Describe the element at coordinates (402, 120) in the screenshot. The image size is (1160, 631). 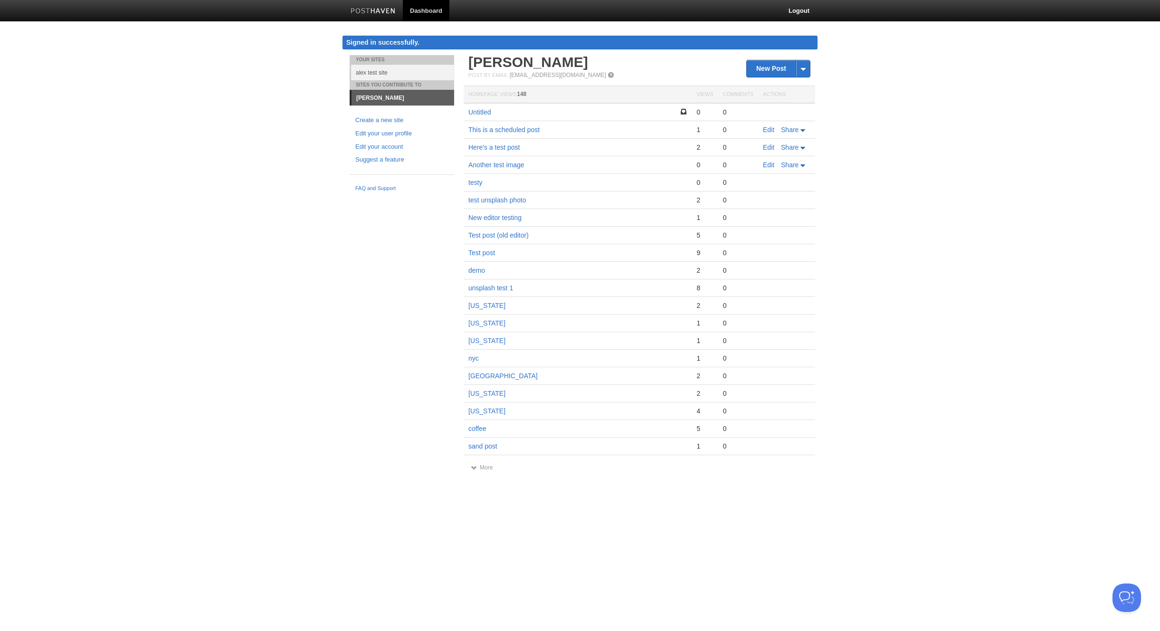
I see `a: Create a new site` at that location.